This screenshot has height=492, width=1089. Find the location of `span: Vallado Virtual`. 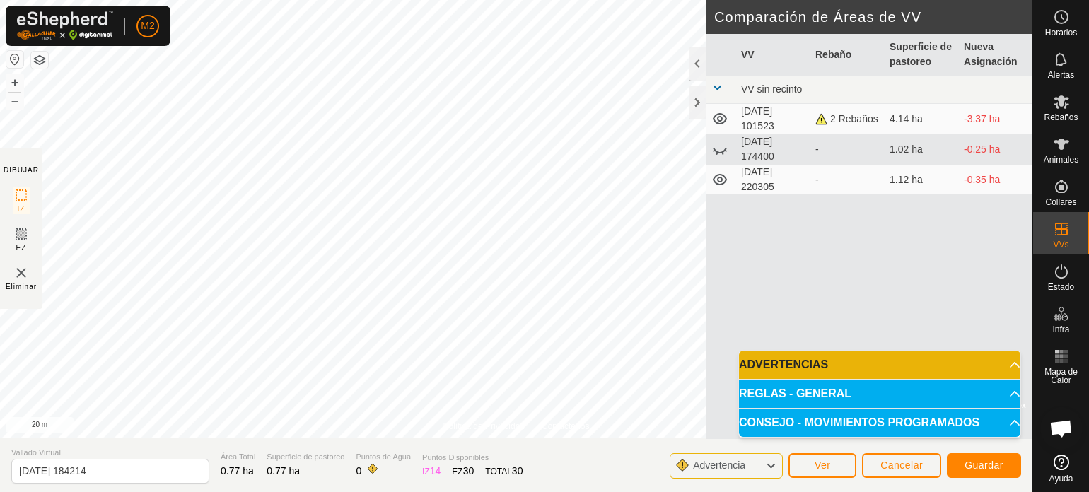

span: Vallado Virtual is located at coordinates (110, 453).